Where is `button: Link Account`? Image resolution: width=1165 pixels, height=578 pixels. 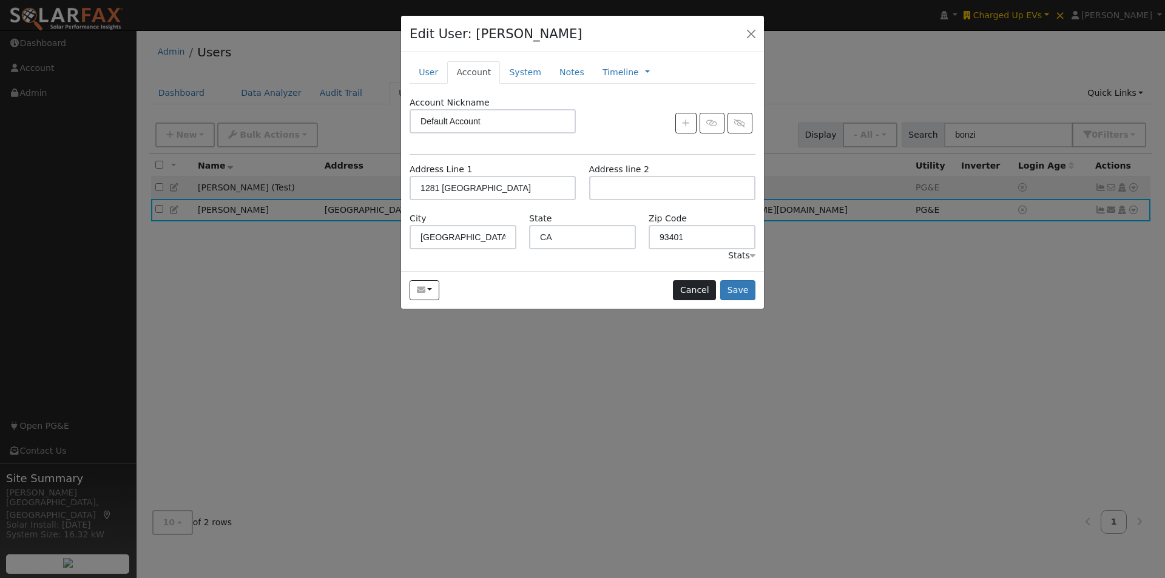 button: Link Account is located at coordinates (711, 123).